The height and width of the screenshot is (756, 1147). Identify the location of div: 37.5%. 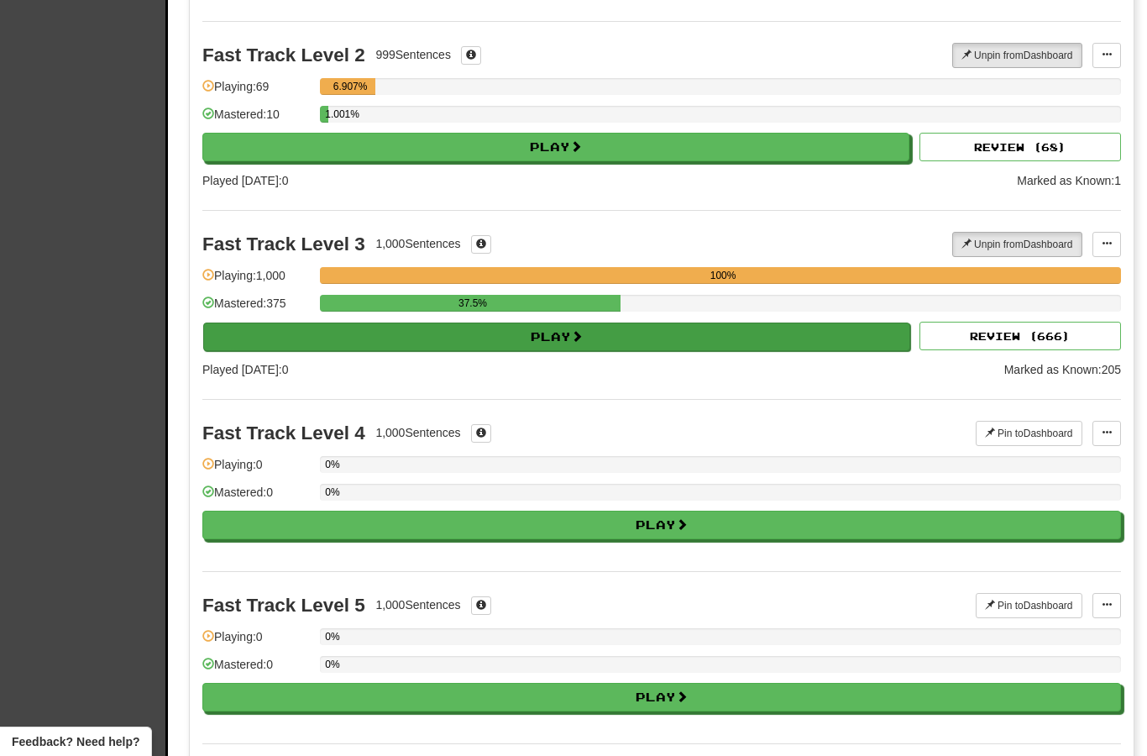
(473, 303).